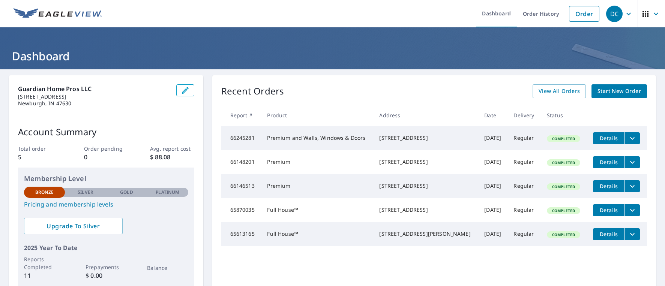 The width and height of the screenshot is (665, 286). I want to click on p: Account Summary, so click(106, 132).